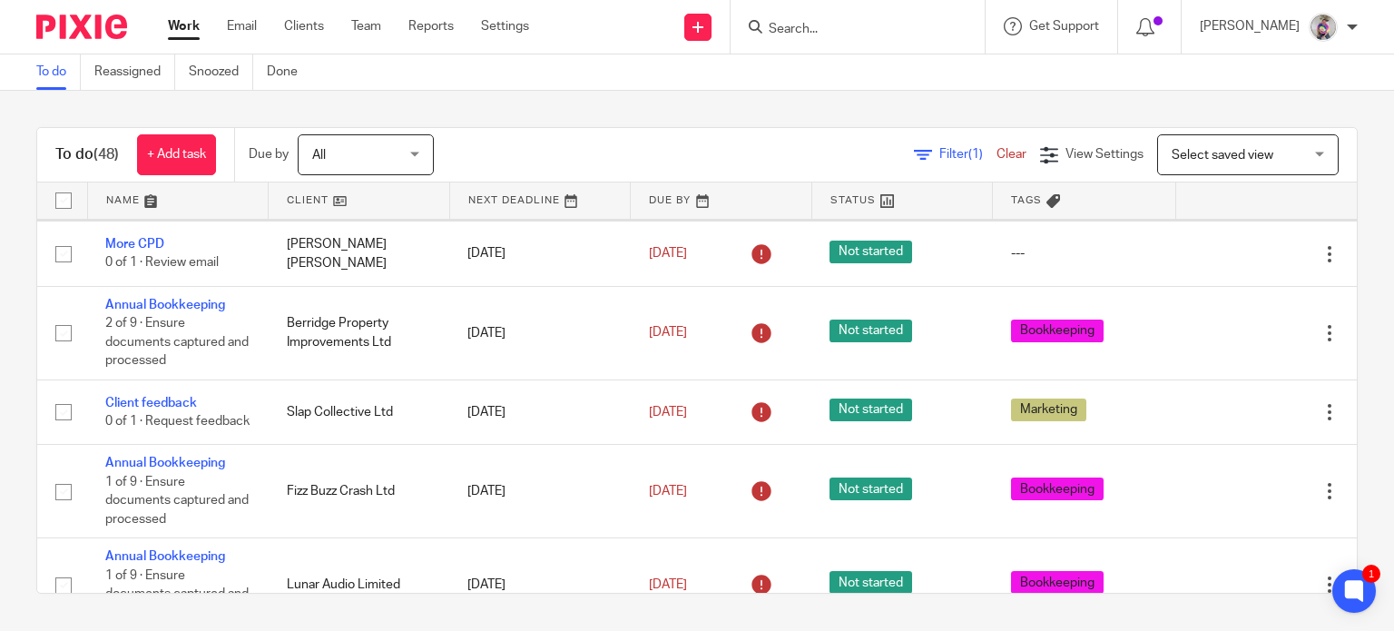 The height and width of the screenshot is (631, 1394). I want to click on a: Done, so click(289, 72).